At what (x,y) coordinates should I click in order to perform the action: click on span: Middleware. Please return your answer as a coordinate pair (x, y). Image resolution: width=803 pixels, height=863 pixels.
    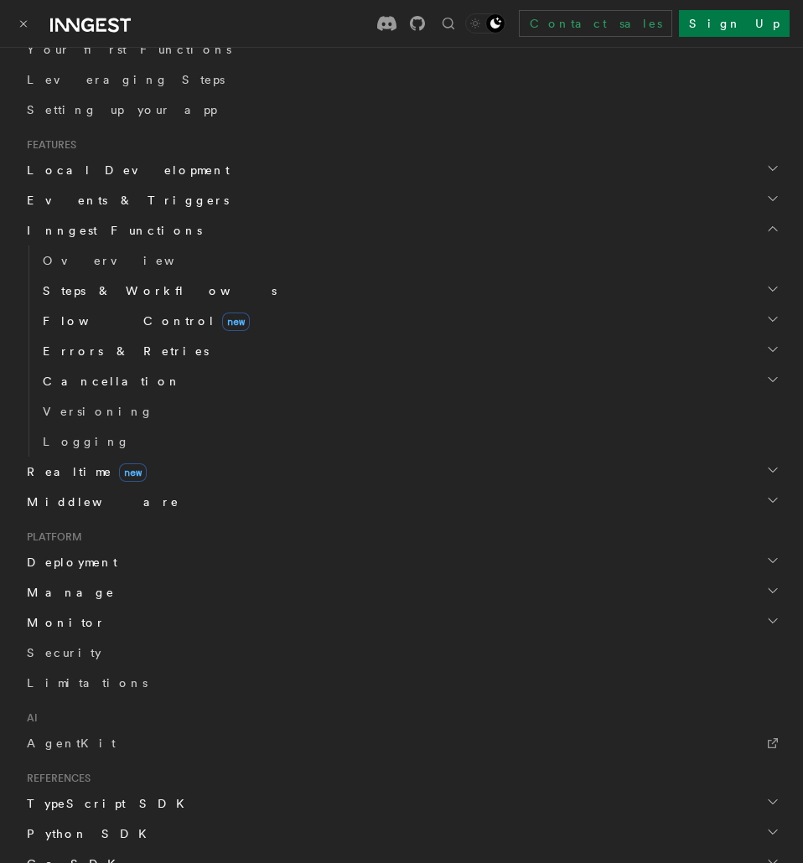
    Looking at the image, I should click on (100, 502).